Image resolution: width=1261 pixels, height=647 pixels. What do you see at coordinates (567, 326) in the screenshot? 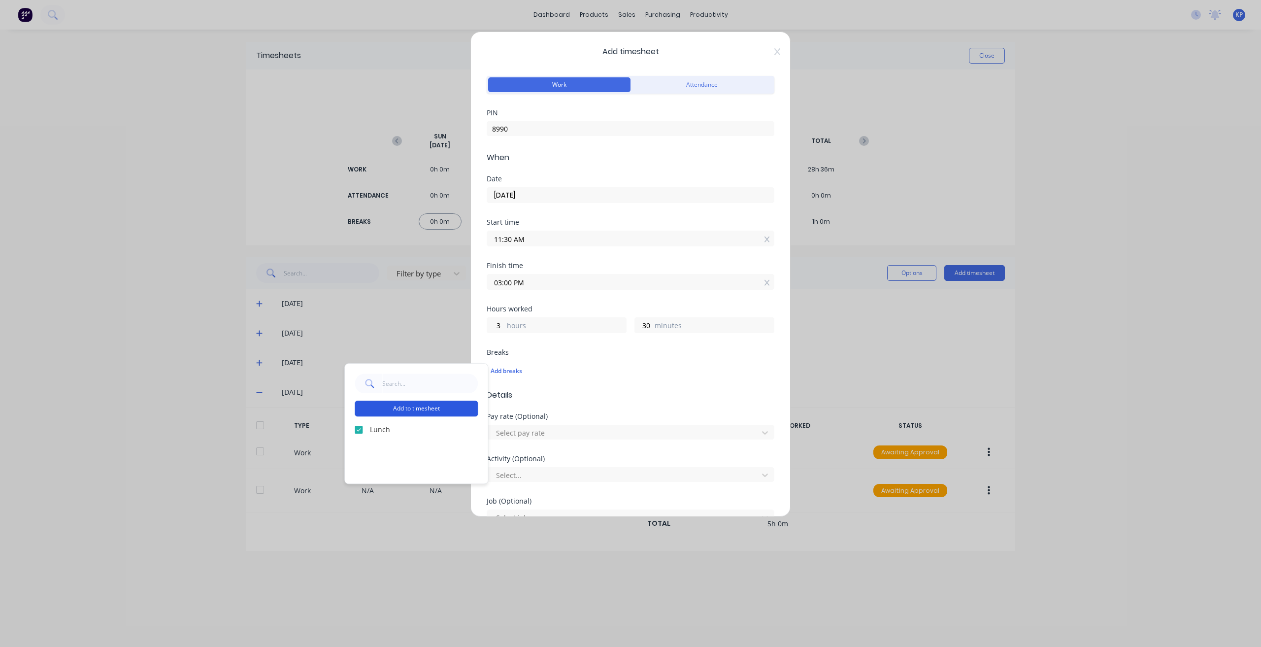
I see `label: hours` at bounding box center [567, 326].